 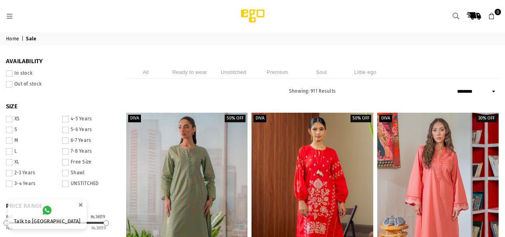 I want to click on a: 0, so click(x=492, y=16).